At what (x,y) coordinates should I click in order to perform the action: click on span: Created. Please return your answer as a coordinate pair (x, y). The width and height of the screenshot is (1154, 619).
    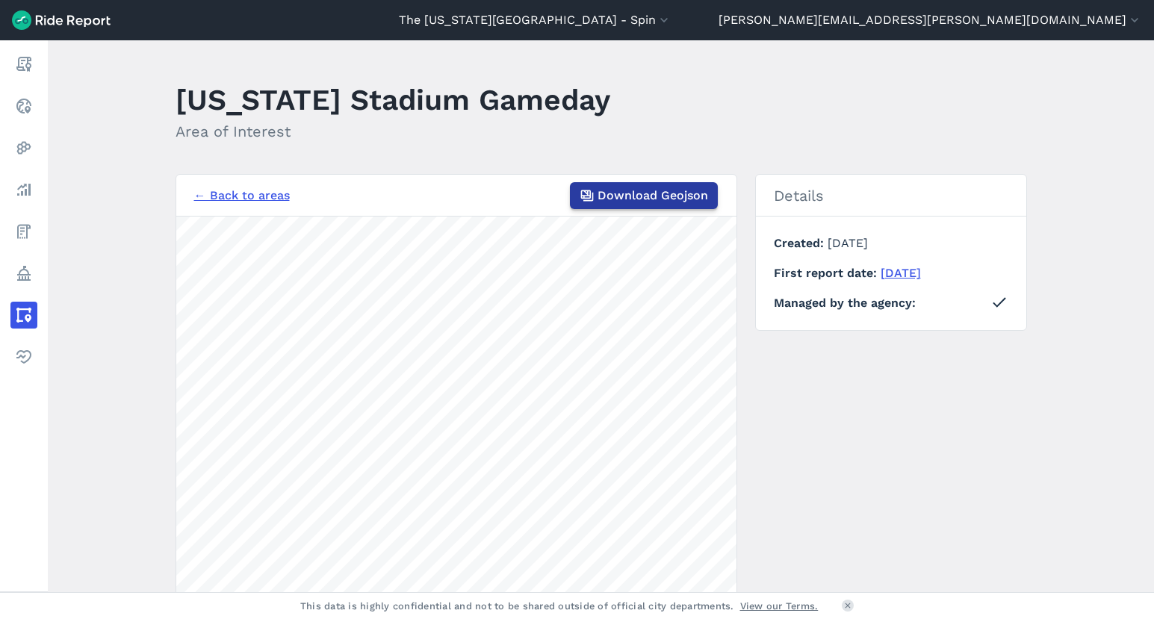
    Looking at the image, I should click on (800, 243).